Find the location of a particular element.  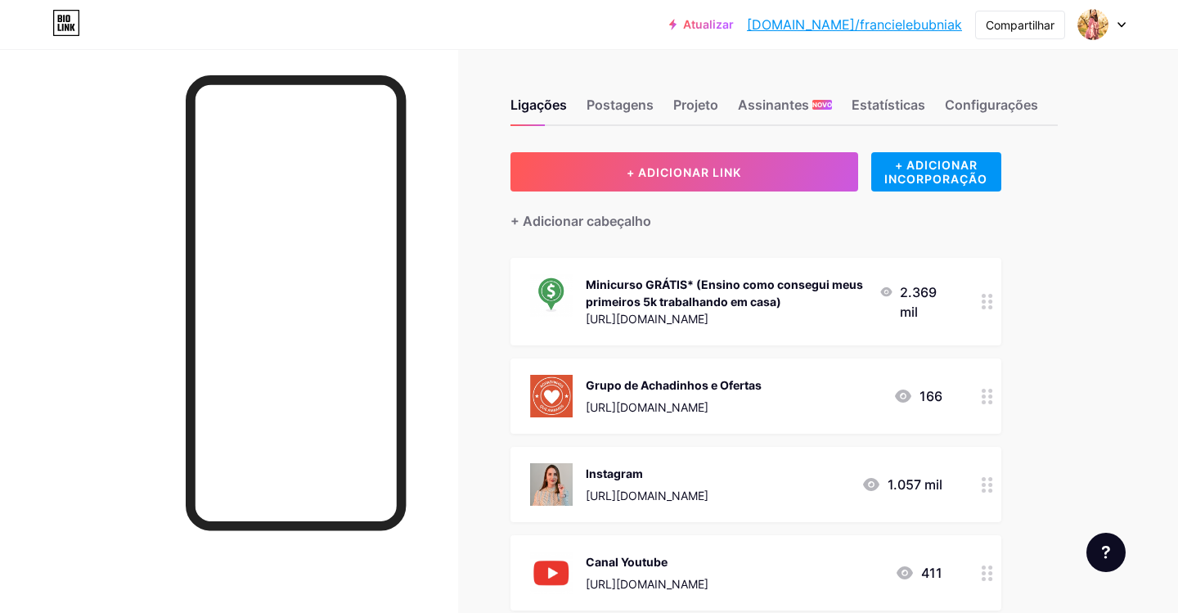

font: Grupo de Achadinhos e Ofertas is located at coordinates (673, 384).